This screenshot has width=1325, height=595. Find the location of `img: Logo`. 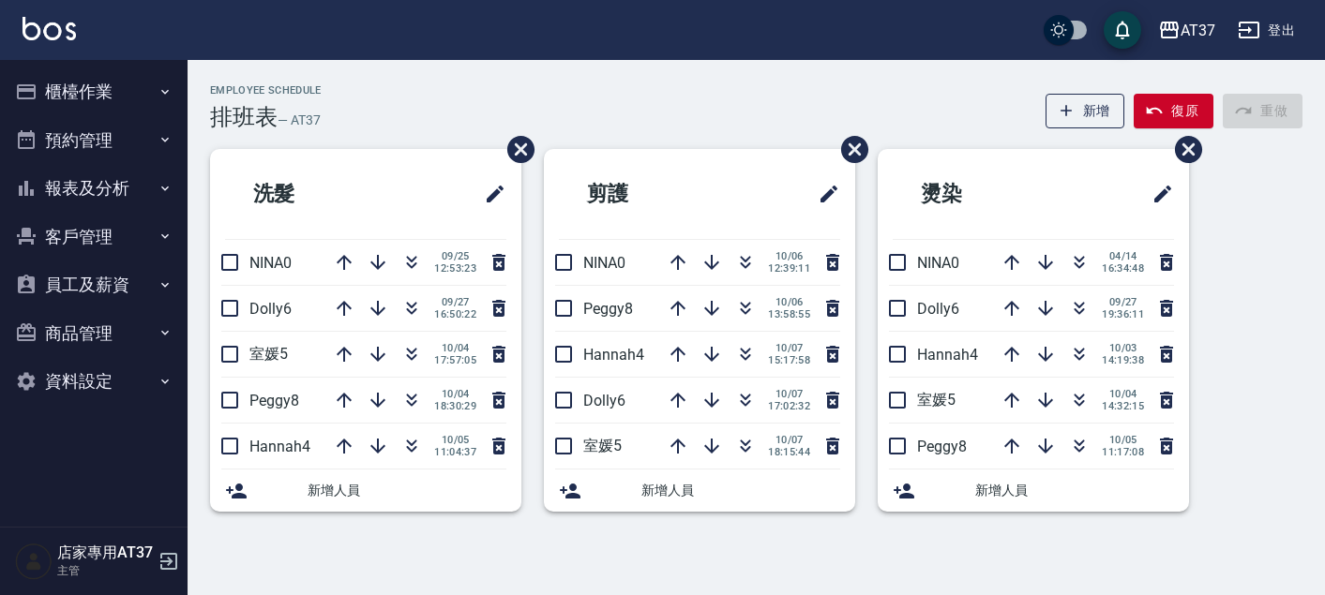

img: Logo is located at coordinates (49, 28).